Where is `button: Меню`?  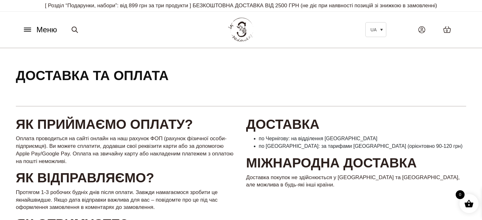
button: Меню is located at coordinates (40, 30).